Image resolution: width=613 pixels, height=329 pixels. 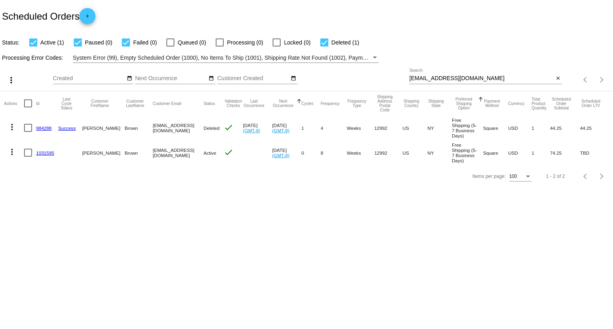 I want to click on div: 1 - 2 of 2, so click(x=555, y=176).